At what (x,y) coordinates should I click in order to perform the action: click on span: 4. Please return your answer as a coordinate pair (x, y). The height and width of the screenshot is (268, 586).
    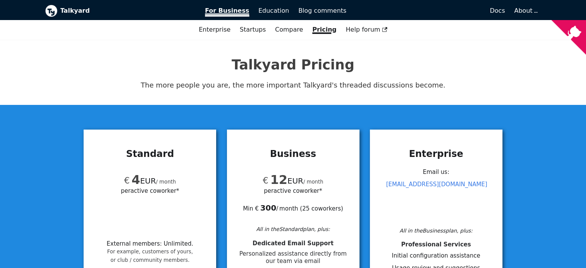
    Looking at the image, I should click on (136, 179).